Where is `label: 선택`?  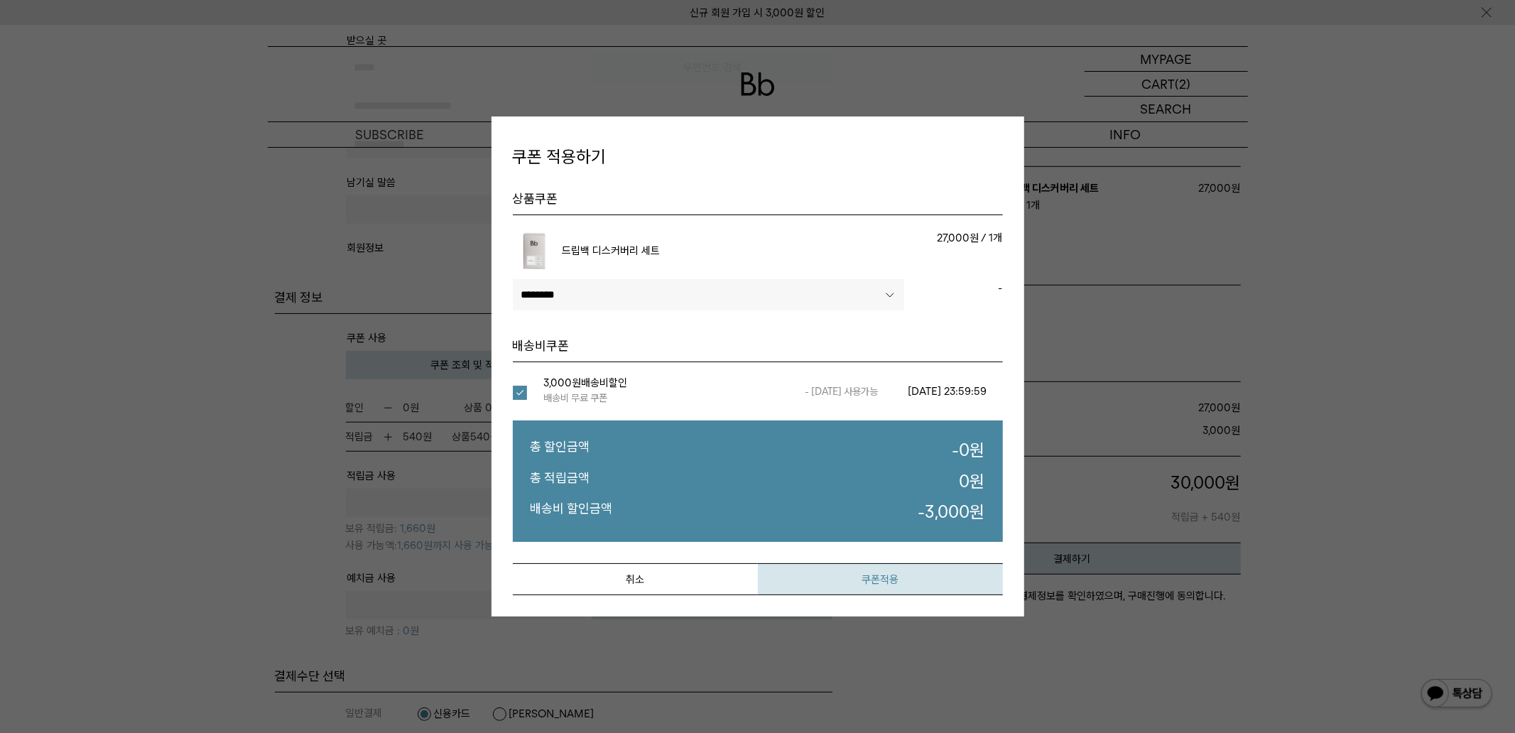 label: 선택 is located at coordinates (529, 393).